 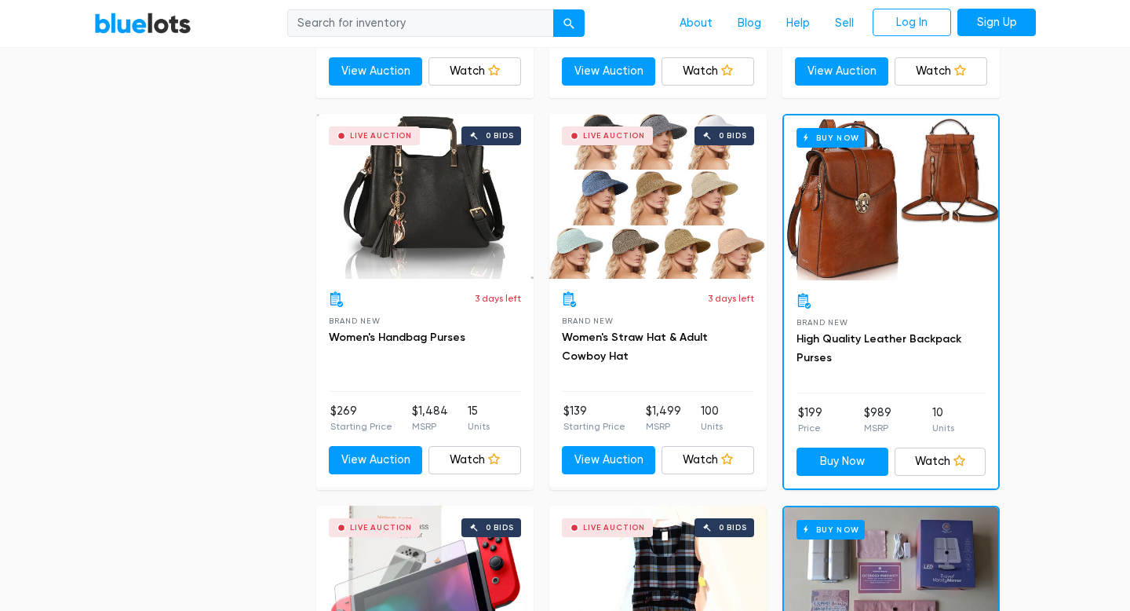 I want to click on li: $1,484, so click(x=430, y=418).